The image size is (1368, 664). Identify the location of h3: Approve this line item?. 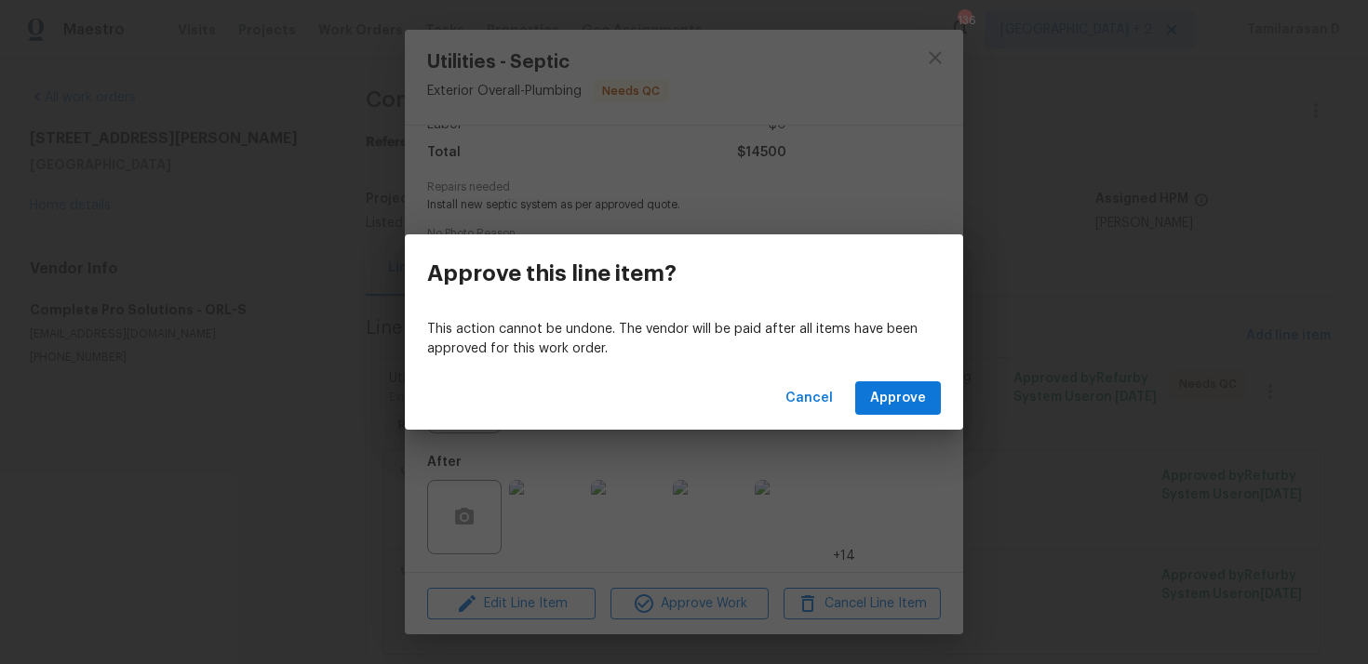
(552, 274).